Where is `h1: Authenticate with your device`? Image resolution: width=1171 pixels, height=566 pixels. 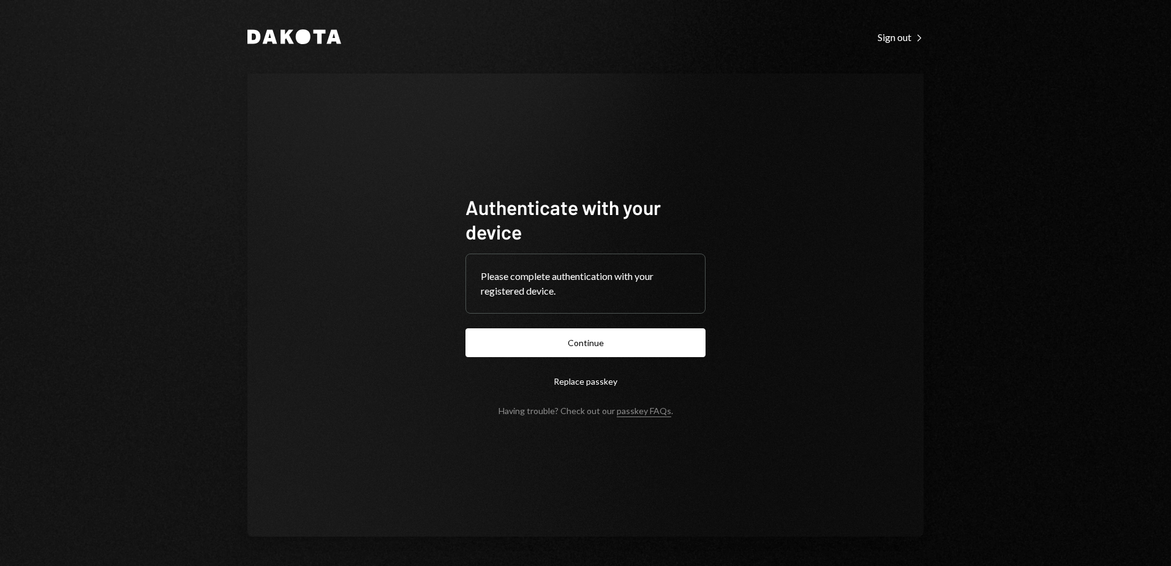
h1: Authenticate with your device is located at coordinates (586, 219).